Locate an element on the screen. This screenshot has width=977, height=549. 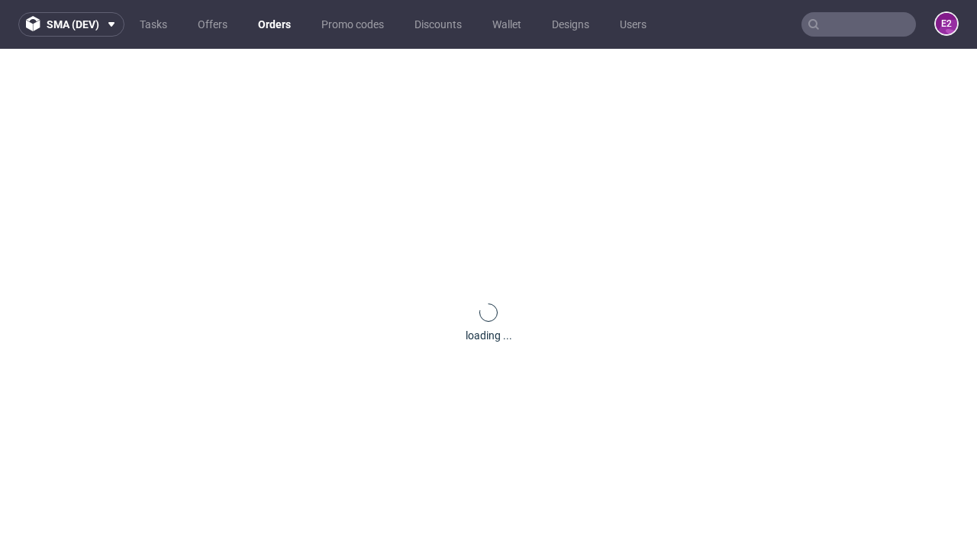
a: Designs is located at coordinates (570, 24).